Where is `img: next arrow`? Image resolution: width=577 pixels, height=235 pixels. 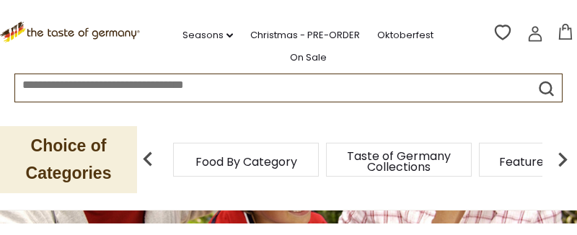 img: next arrow is located at coordinates (563, 159).